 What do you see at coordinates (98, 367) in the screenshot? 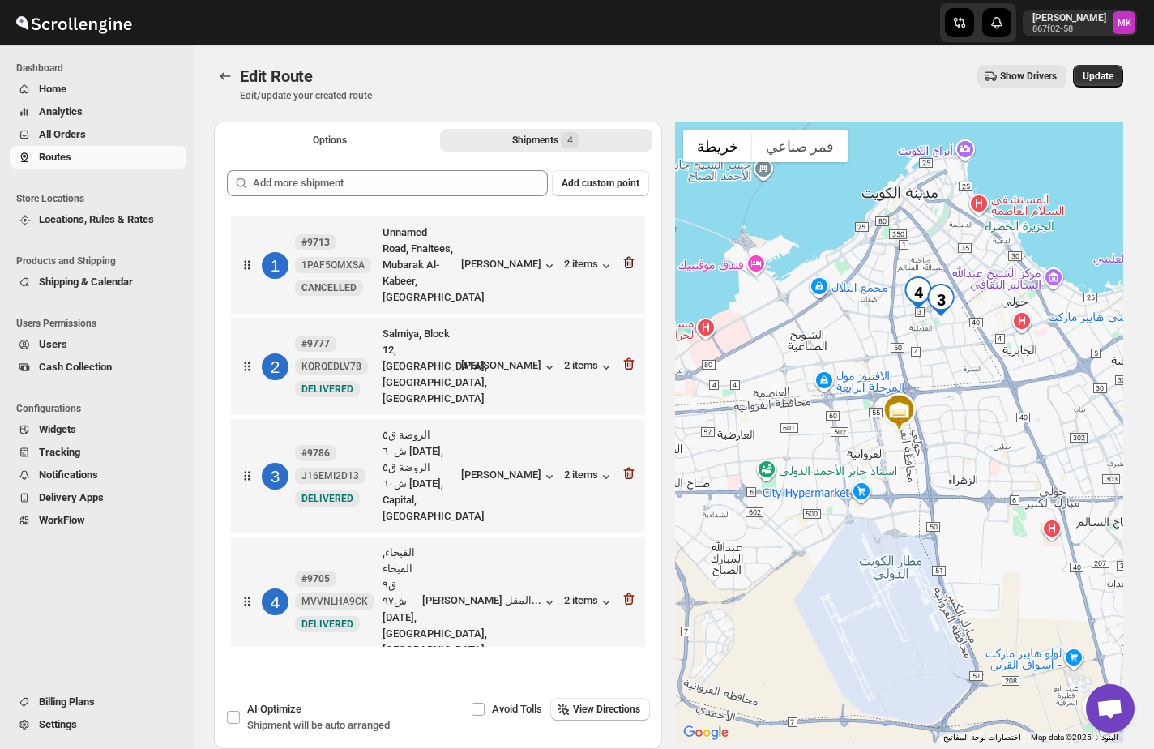
I see `button: Cash Collection` at bounding box center [98, 367].